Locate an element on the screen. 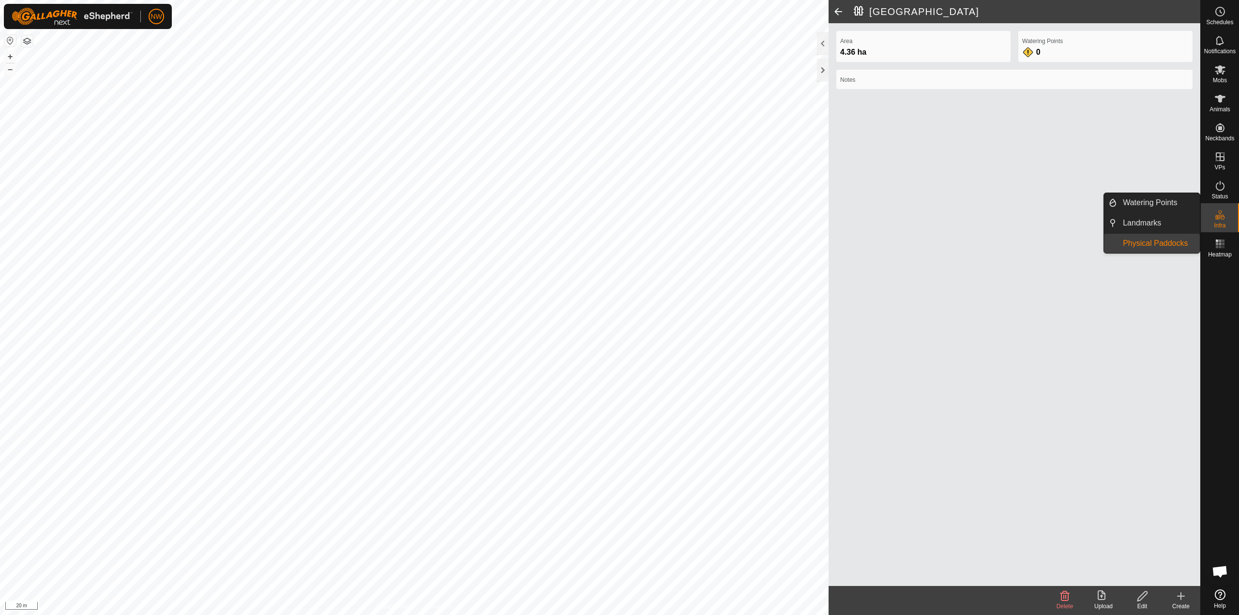 This screenshot has height=615, width=1239. span: Delete is located at coordinates (1064, 606).